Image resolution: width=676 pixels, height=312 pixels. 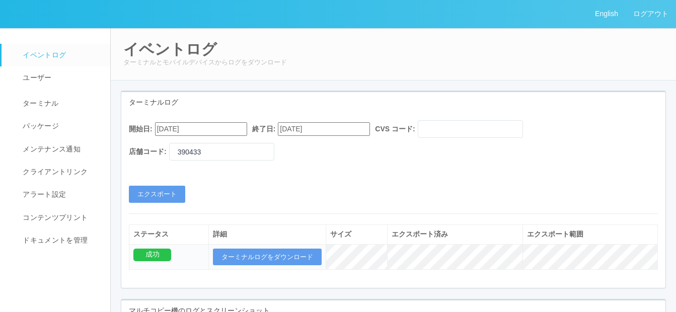 What do you see at coordinates (39, 126) in the screenshot?
I see `span: パッケージ` at bounding box center [39, 126].